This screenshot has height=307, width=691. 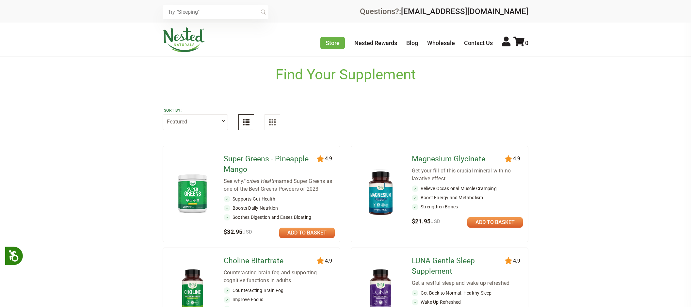 What do you see at coordinates (467, 188) in the screenshot?
I see `li: Relieve Occasional Muscle Cramping` at bounding box center [467, 188].